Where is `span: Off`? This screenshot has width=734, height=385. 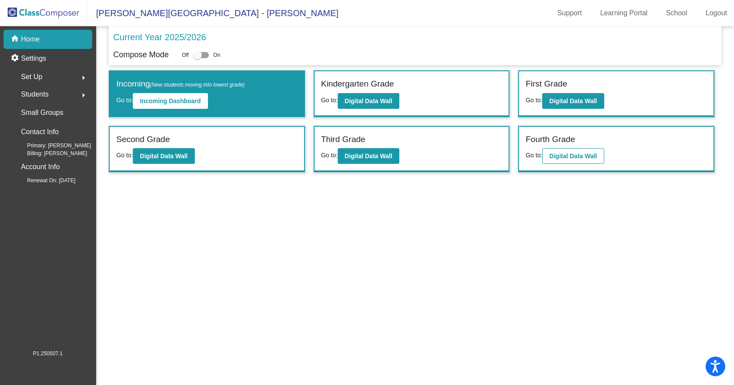
span: Off is located at coordinates (185, 55).